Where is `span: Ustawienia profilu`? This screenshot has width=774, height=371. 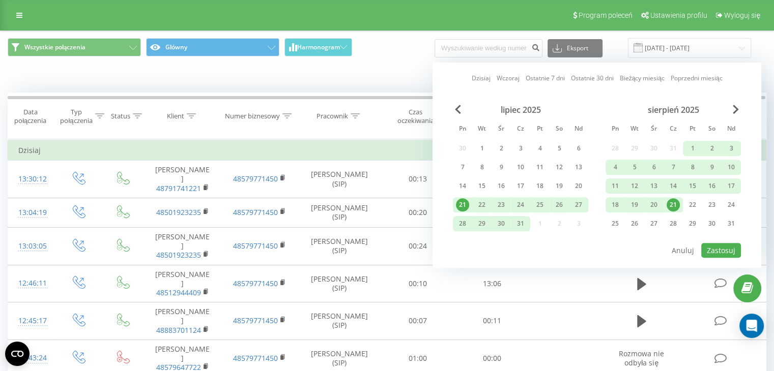
span: Ustawienia profilu is located at coordinates (679, 15).